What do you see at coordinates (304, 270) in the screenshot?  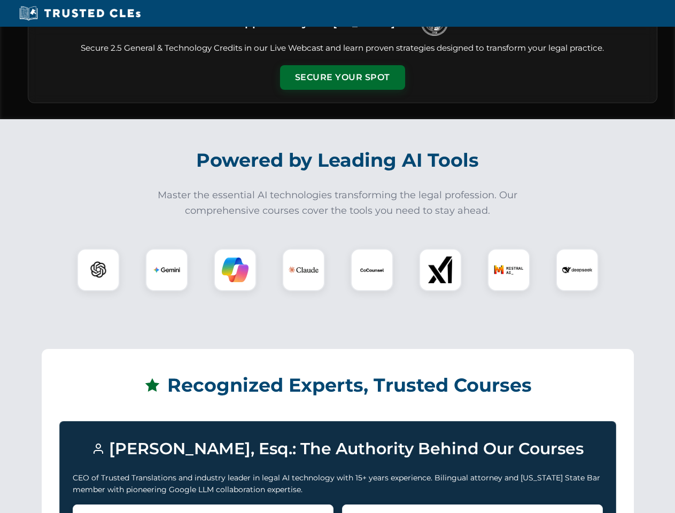 I see `div: Claude` at bounding box center [304, 270].